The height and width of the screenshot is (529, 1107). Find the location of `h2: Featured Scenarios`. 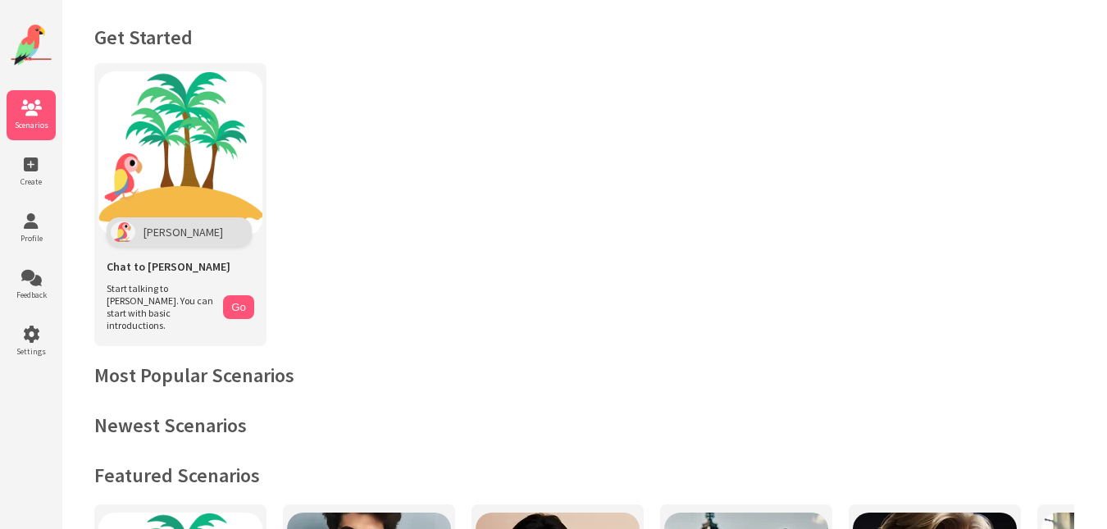

h2: Featured Scenarios is located at coordinates (584, 475).